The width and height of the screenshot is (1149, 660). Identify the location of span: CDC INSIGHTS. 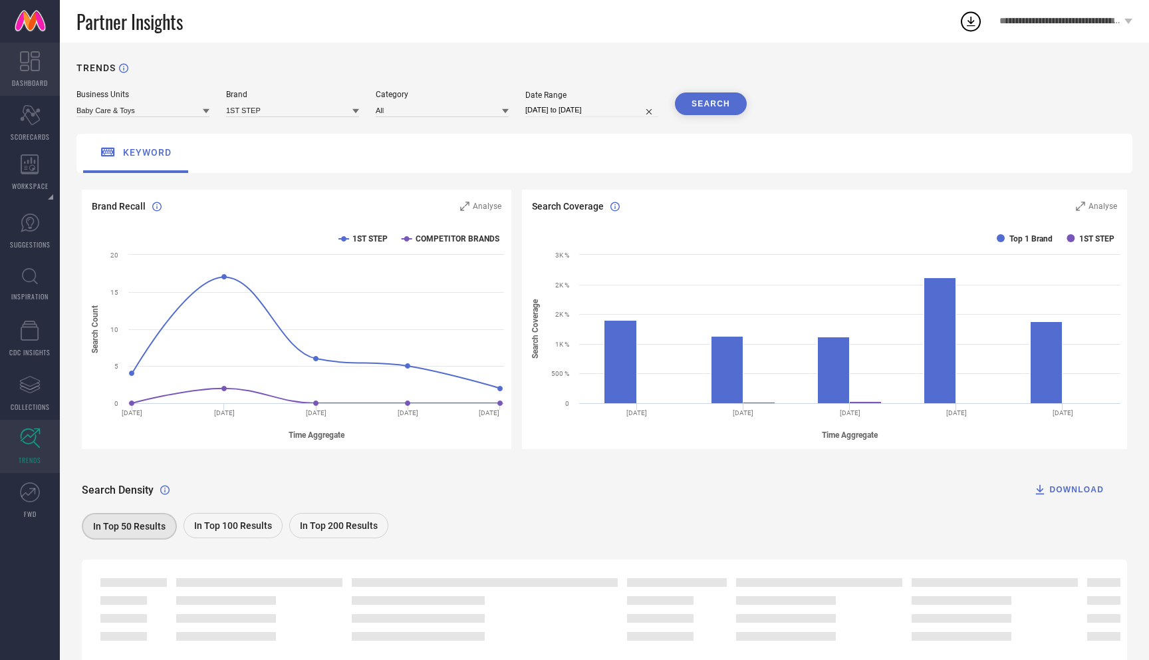
(30, 352).